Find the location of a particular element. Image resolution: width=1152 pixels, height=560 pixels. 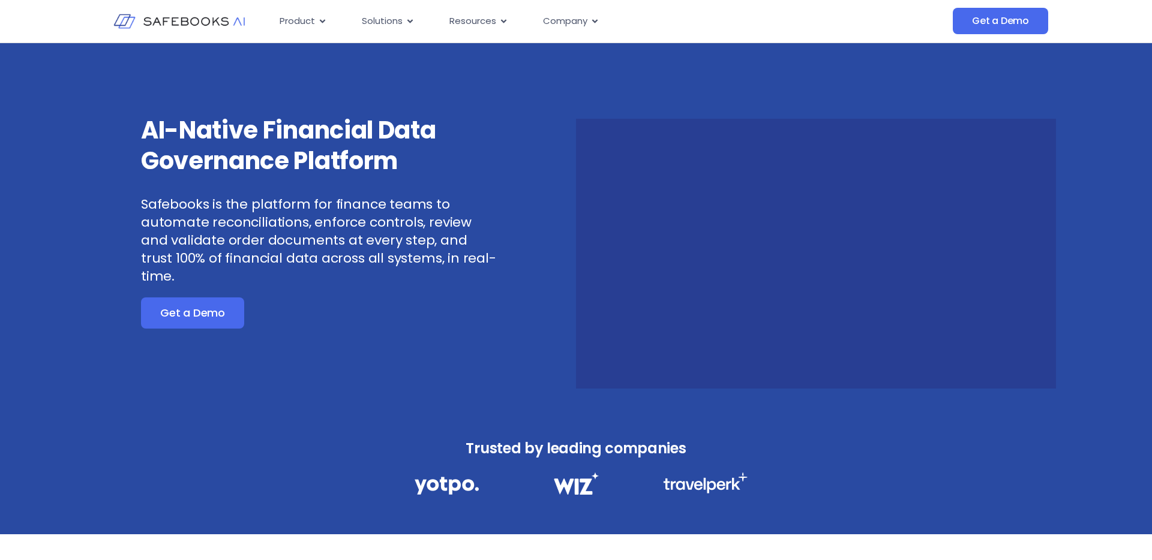

nav: Menu is located at coordinates (551, 21).